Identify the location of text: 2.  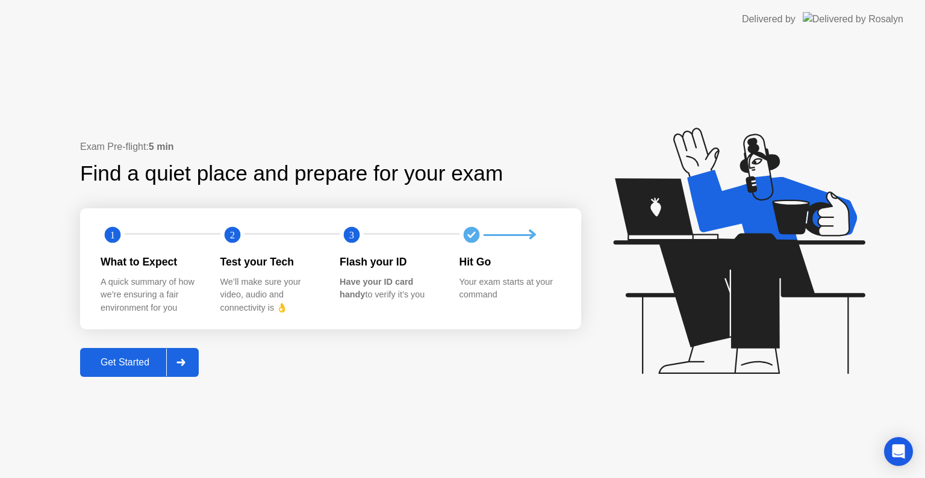
(232, 235).